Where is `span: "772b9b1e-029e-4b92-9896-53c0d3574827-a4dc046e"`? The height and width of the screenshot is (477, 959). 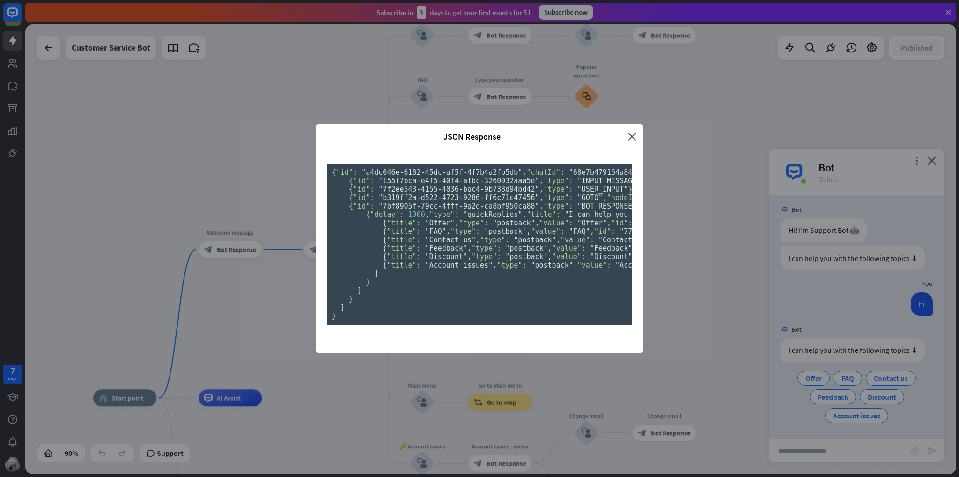
span: "772b9b1e-029e-4b92-9896-53c0d3574827-a4dc046e" is located at coordinates (719, 231).